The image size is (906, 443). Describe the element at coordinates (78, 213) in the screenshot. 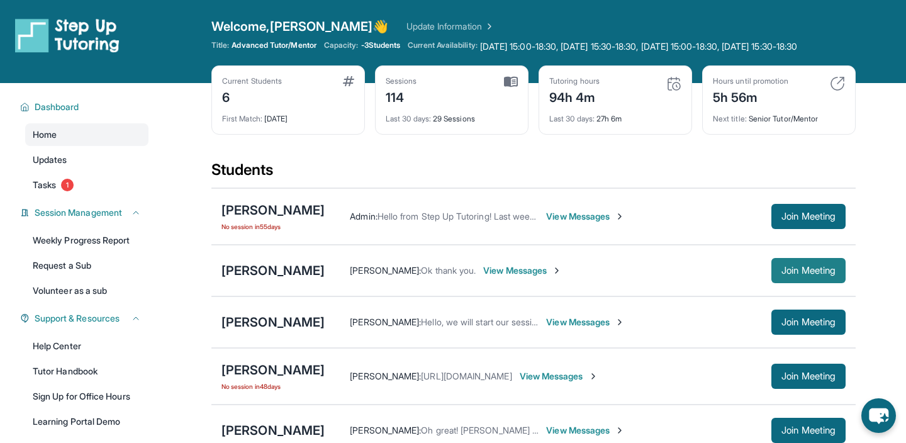

I see `span: Session Management` at that location.